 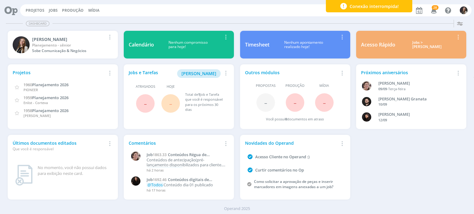 What do you see at coordinates (160, 155) in the screenshot?
I see `span: 1863.33` at bounding box center [160, 155].